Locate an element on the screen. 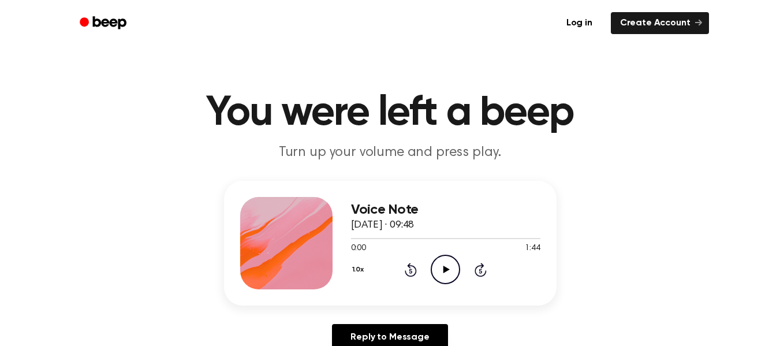 The height and width of the screenshot is (346, 780). button: 1.0x is located at coordinates (360, 270).